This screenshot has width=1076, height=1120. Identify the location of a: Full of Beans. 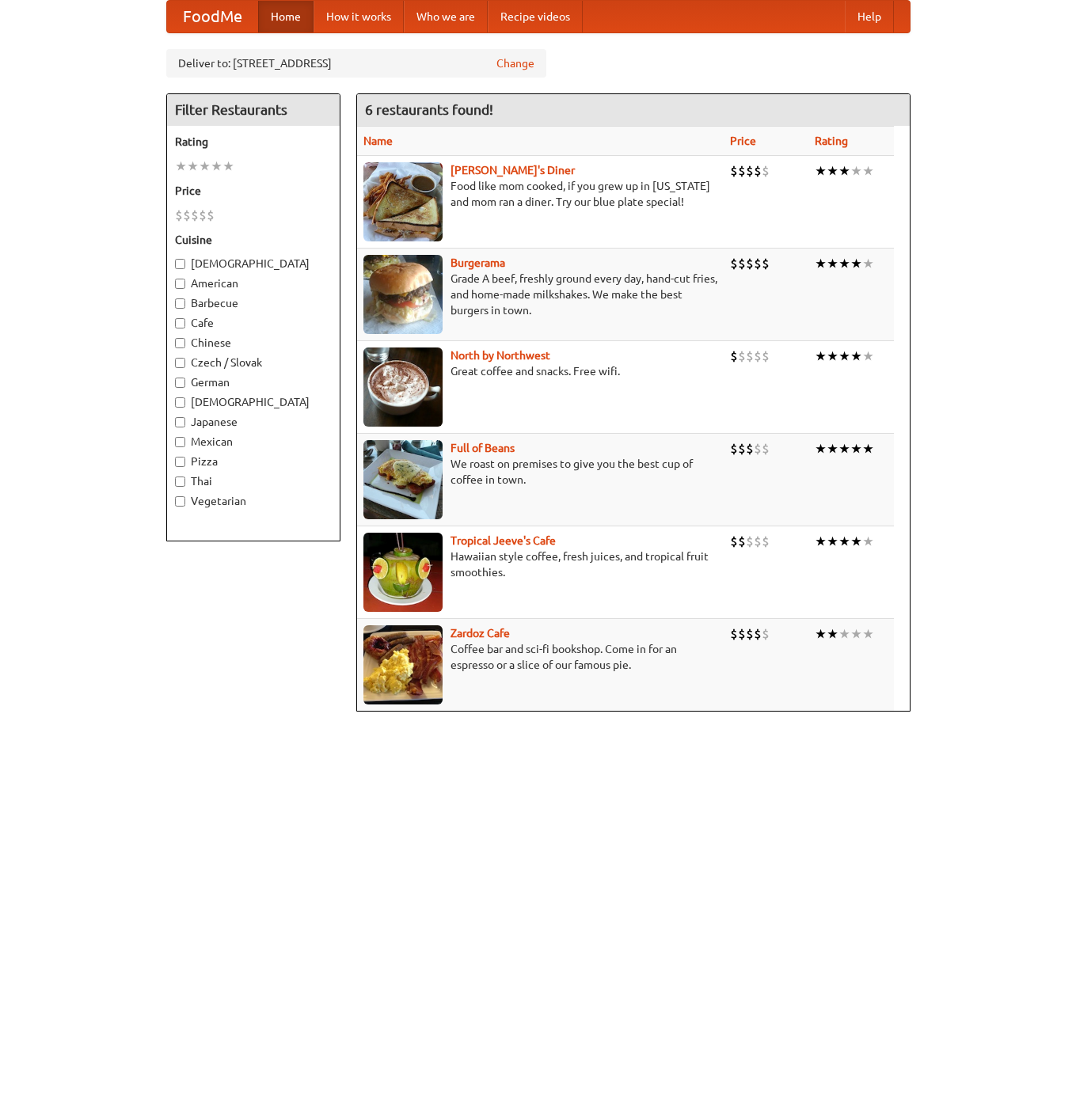
(482, 448).